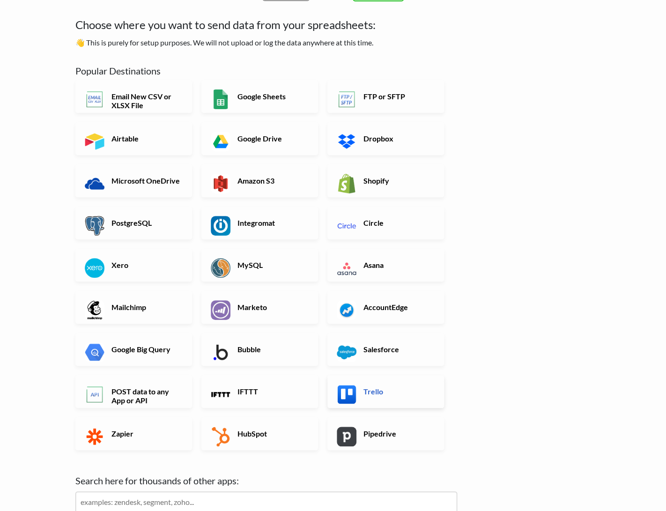  Describe the element at coordinates (259, 391) in the screenshot. I see `a: IFTTT` at that location.